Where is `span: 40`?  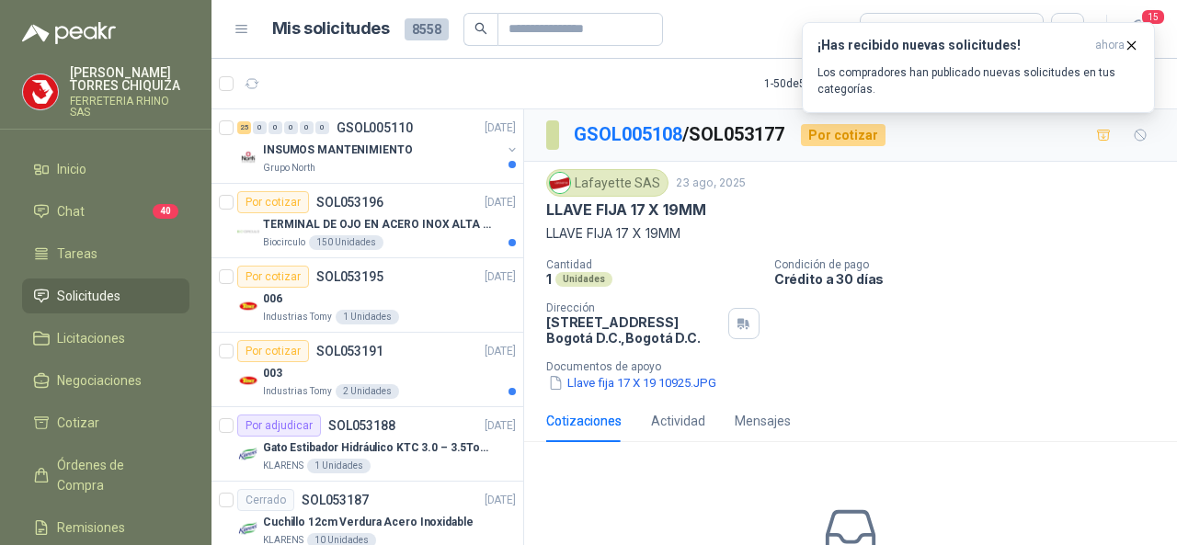 span: 40 is located at coordinates (166, 212).